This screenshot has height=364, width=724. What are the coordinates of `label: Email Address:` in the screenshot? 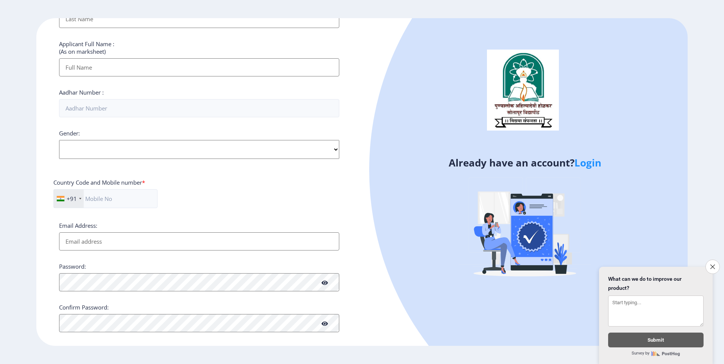 It's located at (78, 226).